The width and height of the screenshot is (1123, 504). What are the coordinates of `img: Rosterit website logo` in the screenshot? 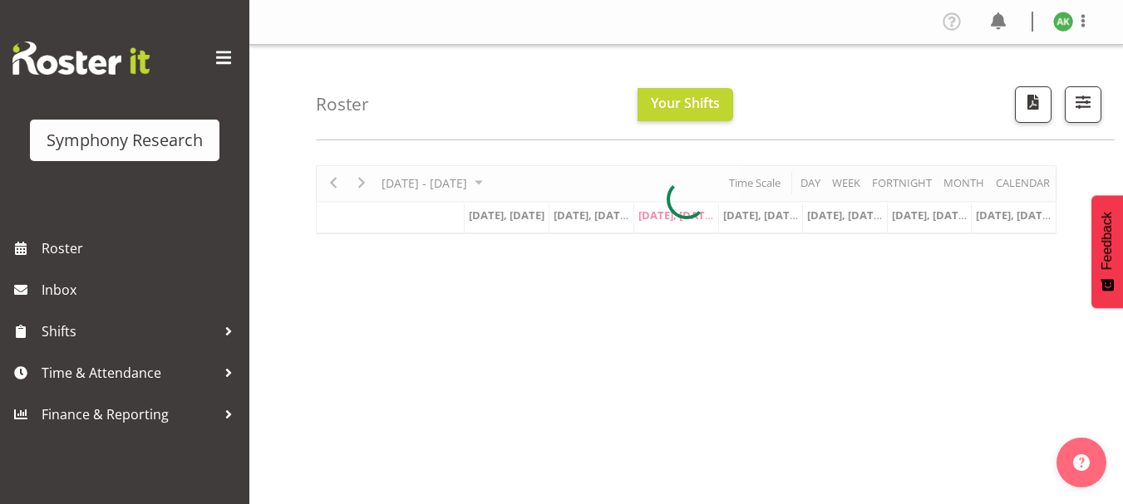 It's located at (81, 58).